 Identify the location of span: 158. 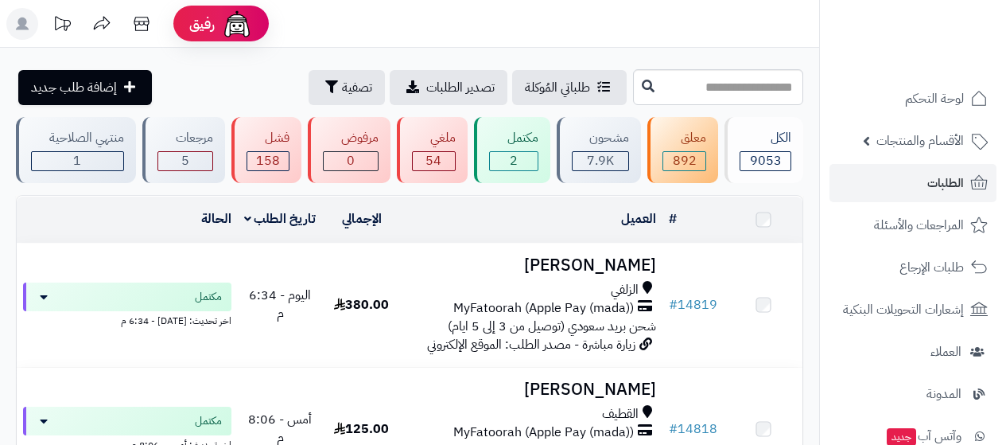
(268, 161).